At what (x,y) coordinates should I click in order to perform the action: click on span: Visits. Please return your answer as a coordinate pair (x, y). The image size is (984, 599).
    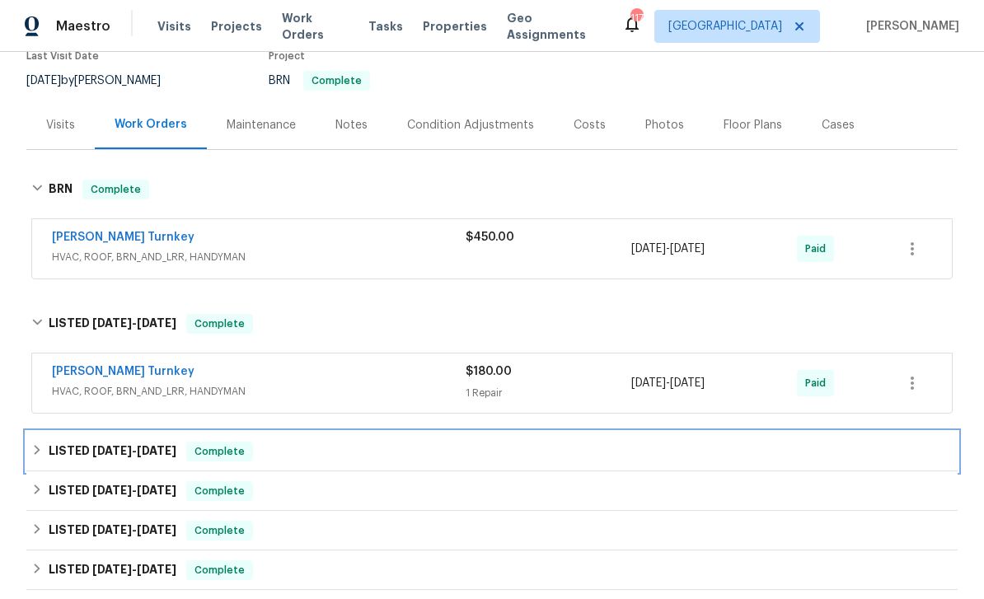
    Looking at the image, I should click on (174, 26).